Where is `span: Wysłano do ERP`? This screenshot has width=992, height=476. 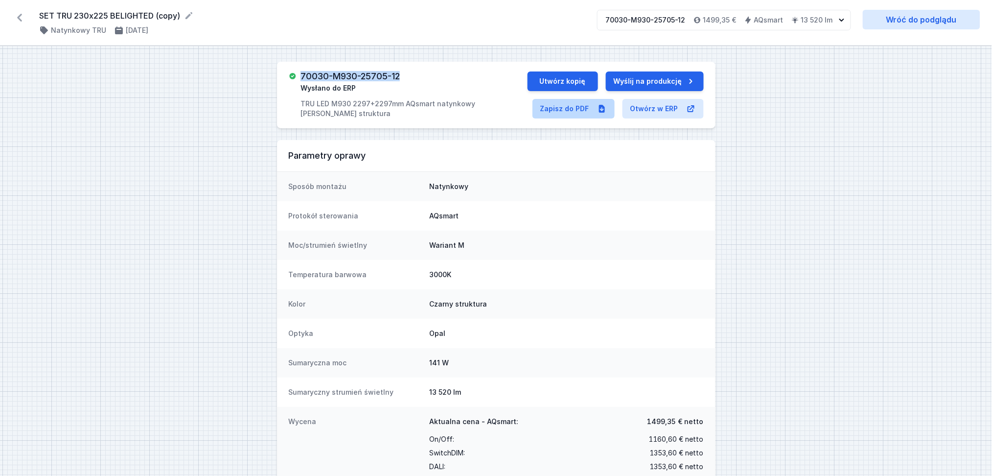
span: Wysłano do ERP is located at coordinates (328, 88).